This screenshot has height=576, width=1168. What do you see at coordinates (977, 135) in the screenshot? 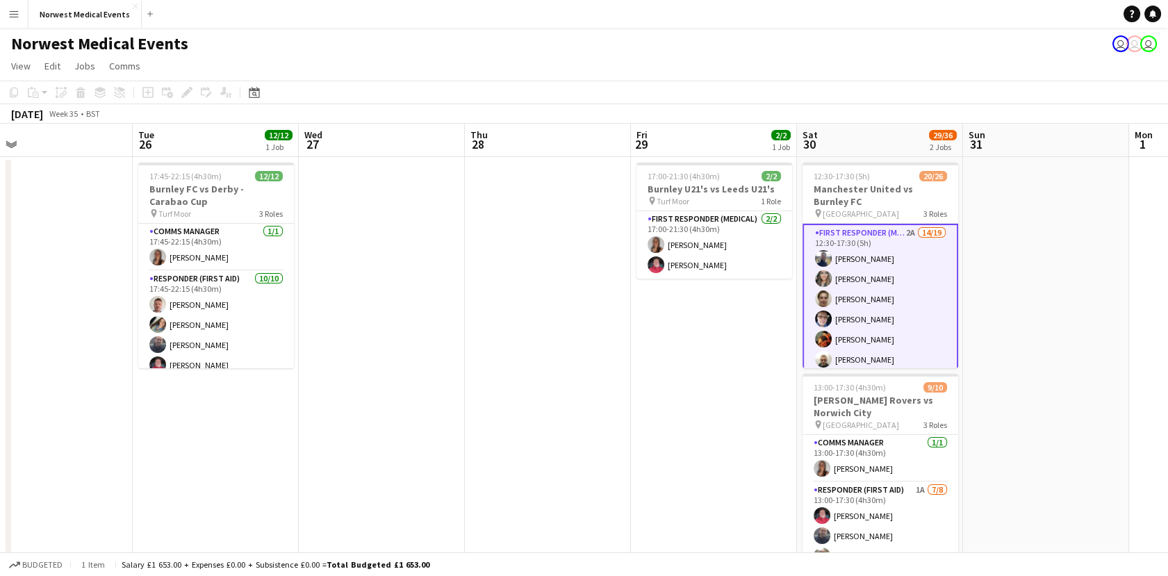
I see `span: Sun` at bounding box center [977, 135].